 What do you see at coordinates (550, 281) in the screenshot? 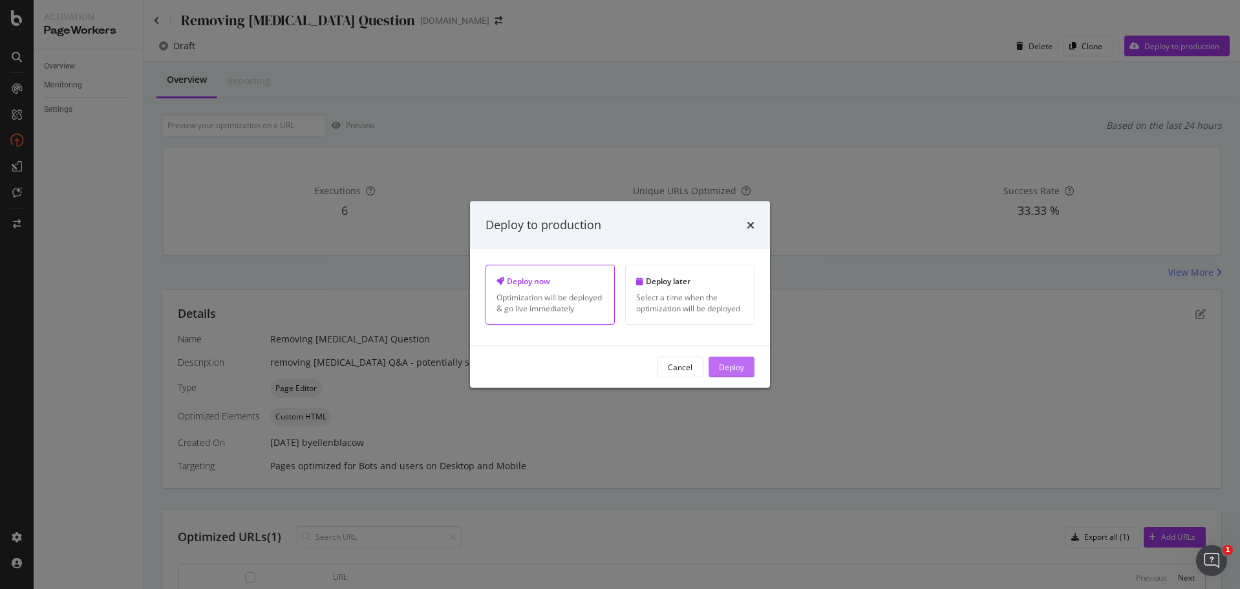
I see `div: Deploy now` at bounding box center [550, 281].